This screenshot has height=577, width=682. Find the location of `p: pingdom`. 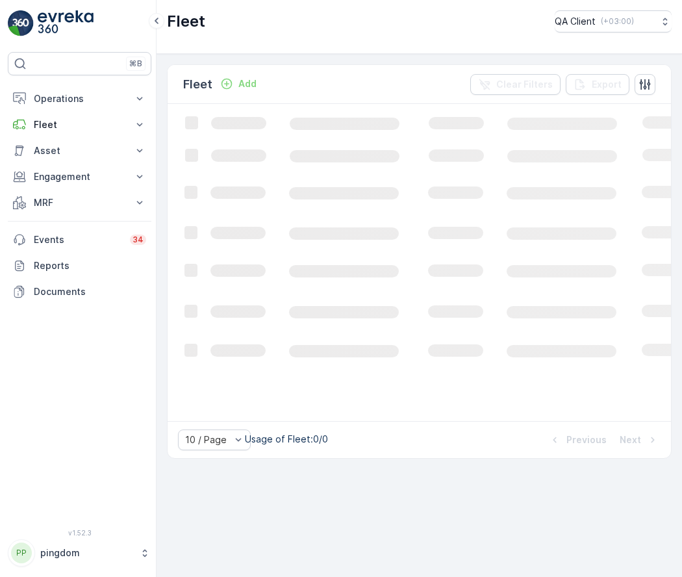

p: pingdom is located at coordinates (86, 553).